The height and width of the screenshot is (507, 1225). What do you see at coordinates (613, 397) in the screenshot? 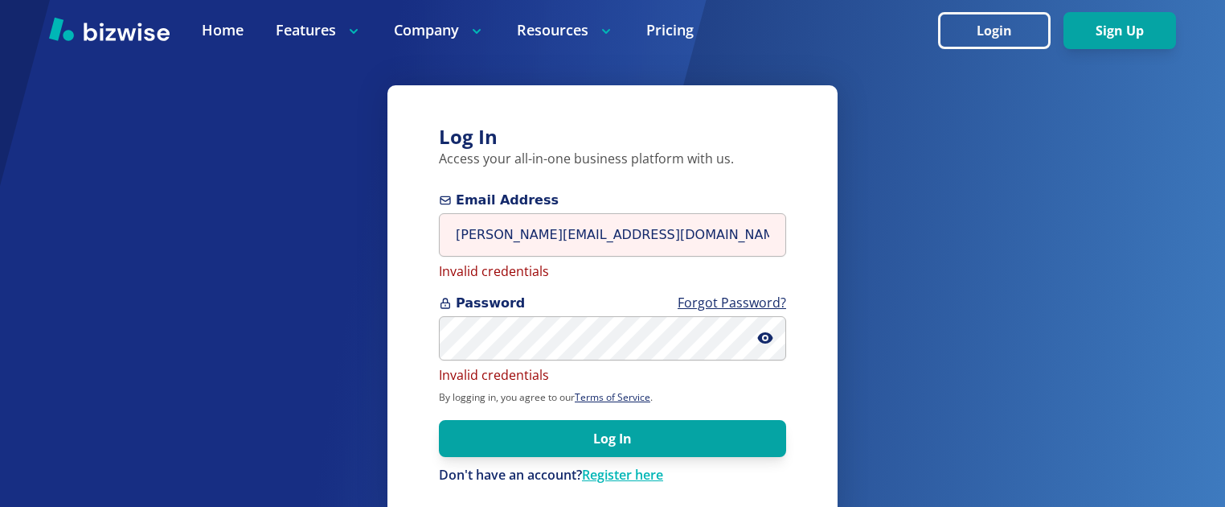
I see `p: By logging in, you agree to our .` at bounding box center [613, 397].